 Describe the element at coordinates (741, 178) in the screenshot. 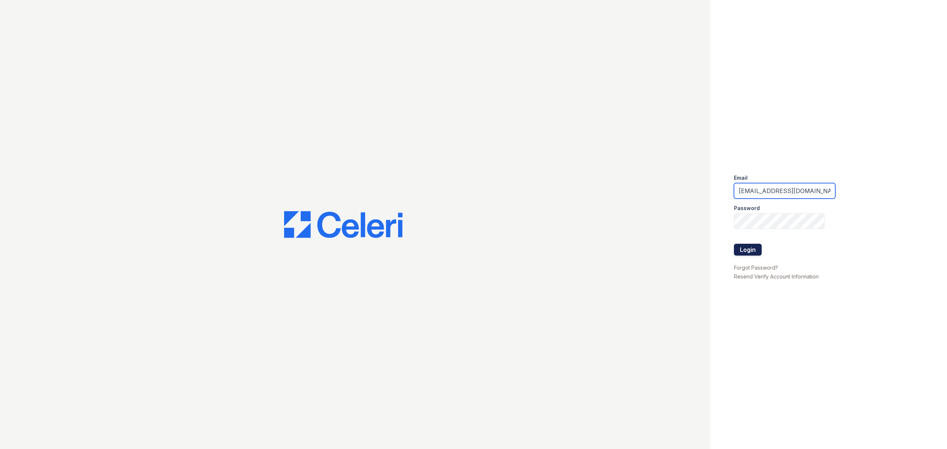

I see `label: Email` at that location.